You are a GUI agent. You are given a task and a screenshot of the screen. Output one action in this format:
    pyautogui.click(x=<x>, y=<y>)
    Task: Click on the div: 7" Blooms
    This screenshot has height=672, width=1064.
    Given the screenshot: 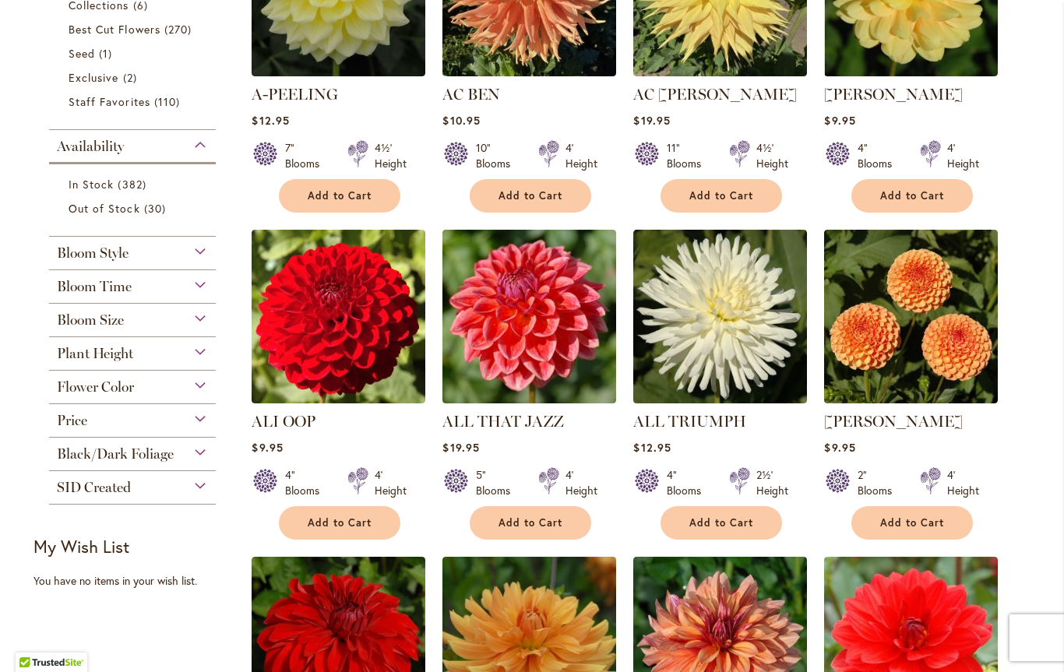 What is the action you would take?
    pyautogui.click(x=307, y=156)
    